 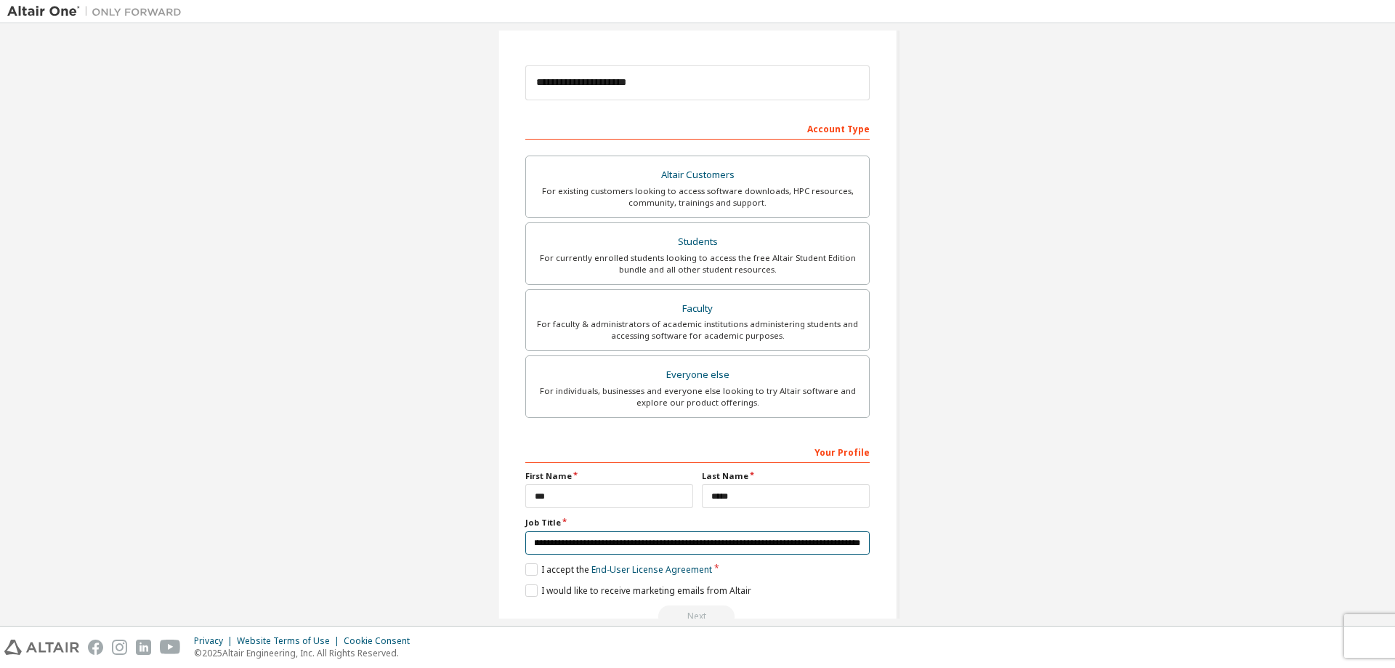 I want to click on div: For existing customers looking to access software downloads, HPC resources, community, trainings ..., so click(x=698, y=197).